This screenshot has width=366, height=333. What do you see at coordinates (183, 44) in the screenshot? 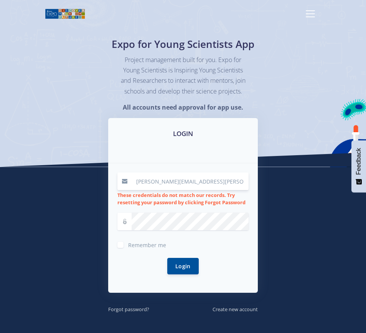
I see `h1: Expo for Young Scientists App` at bounding box center [183, 44].